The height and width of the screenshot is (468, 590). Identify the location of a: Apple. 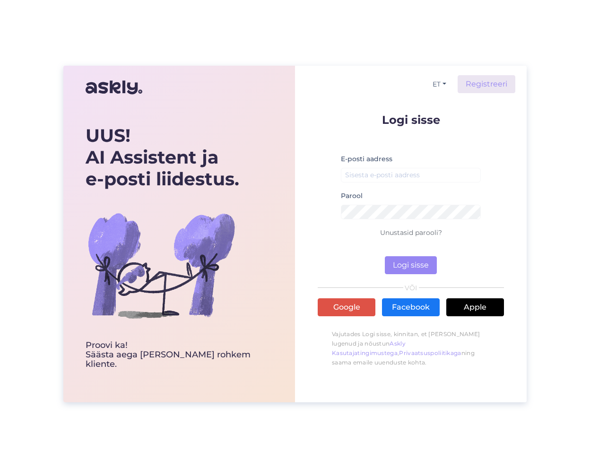
(475, 307).